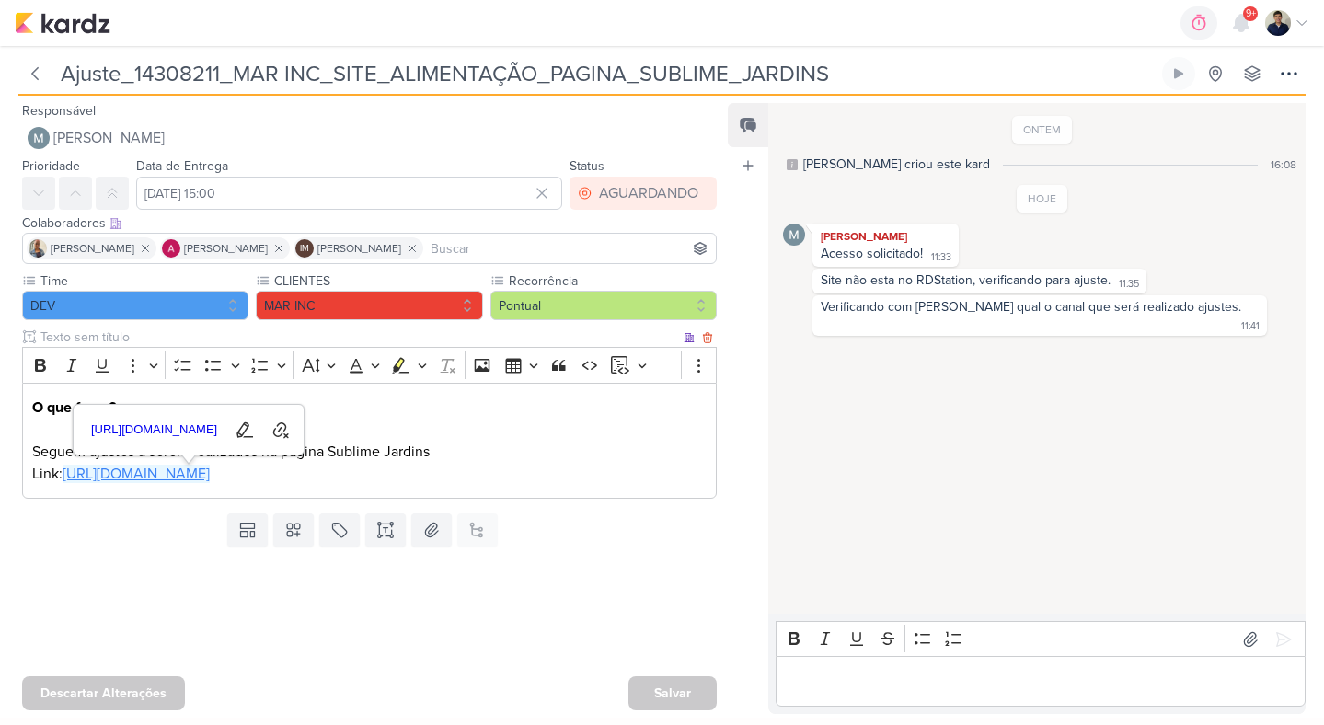 The height and width of the screenshot is (725, 1324). I want to click on label: CLIENTES, so click(377, 281).